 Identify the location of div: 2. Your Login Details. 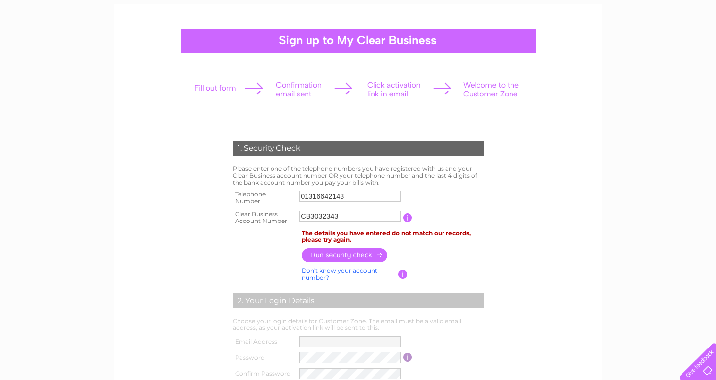
(358, 301).